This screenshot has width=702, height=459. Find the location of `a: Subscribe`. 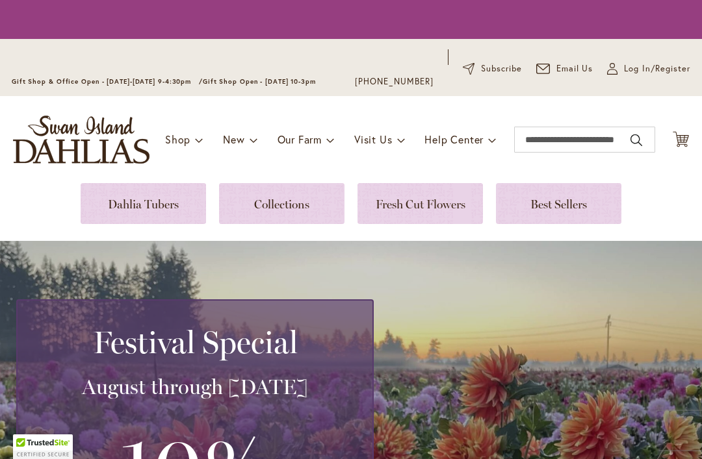

a: Subscribe is located at coordinates (492, 69).